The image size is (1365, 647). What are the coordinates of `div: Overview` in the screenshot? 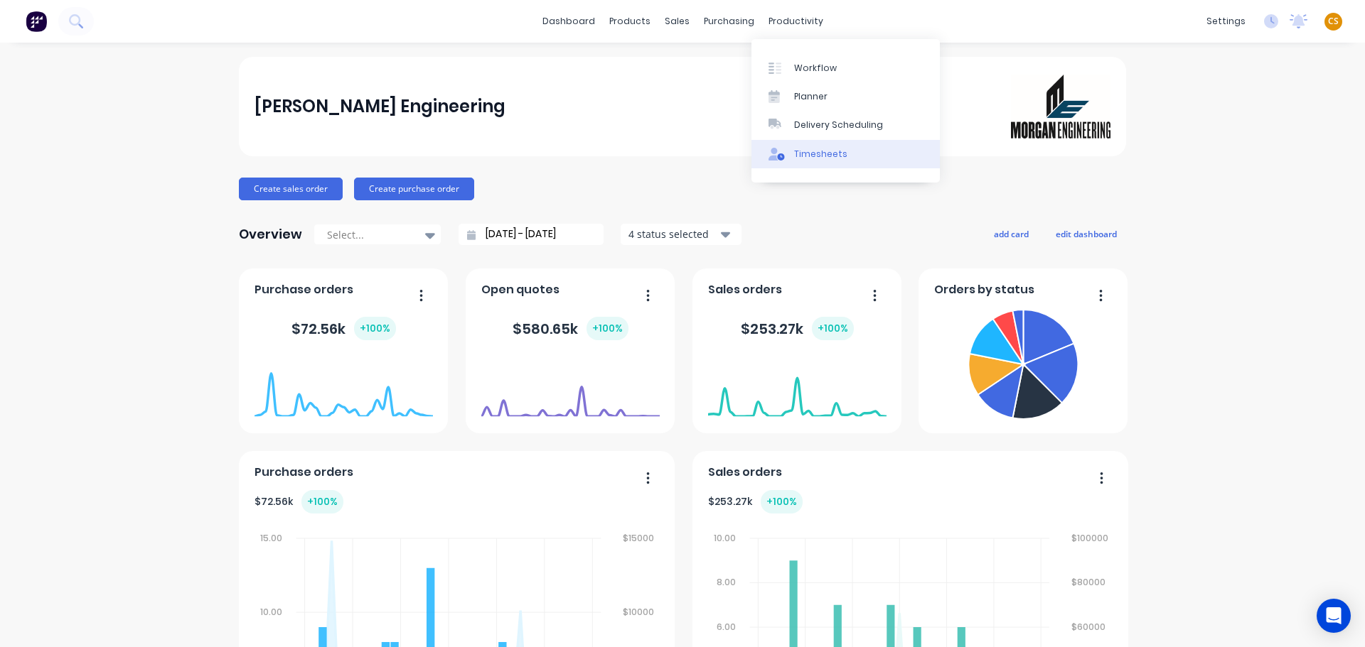 It's located at (270, 235).